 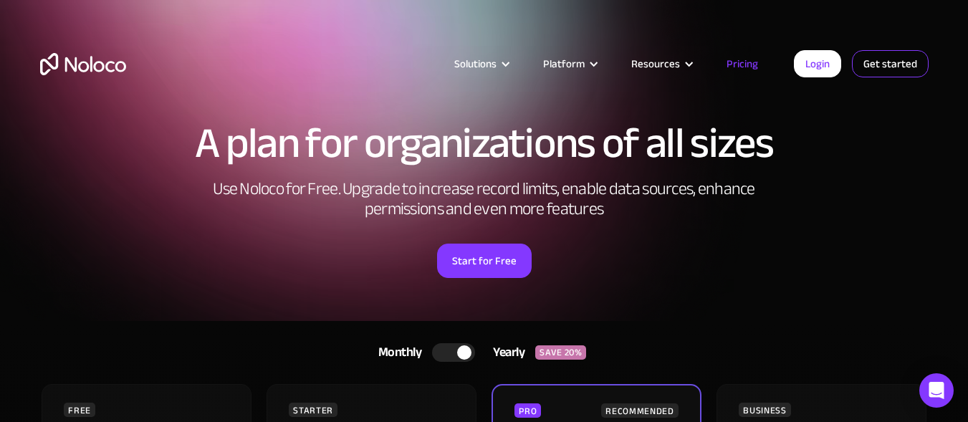 I want to click on a: home, so click(x=83, y=64).